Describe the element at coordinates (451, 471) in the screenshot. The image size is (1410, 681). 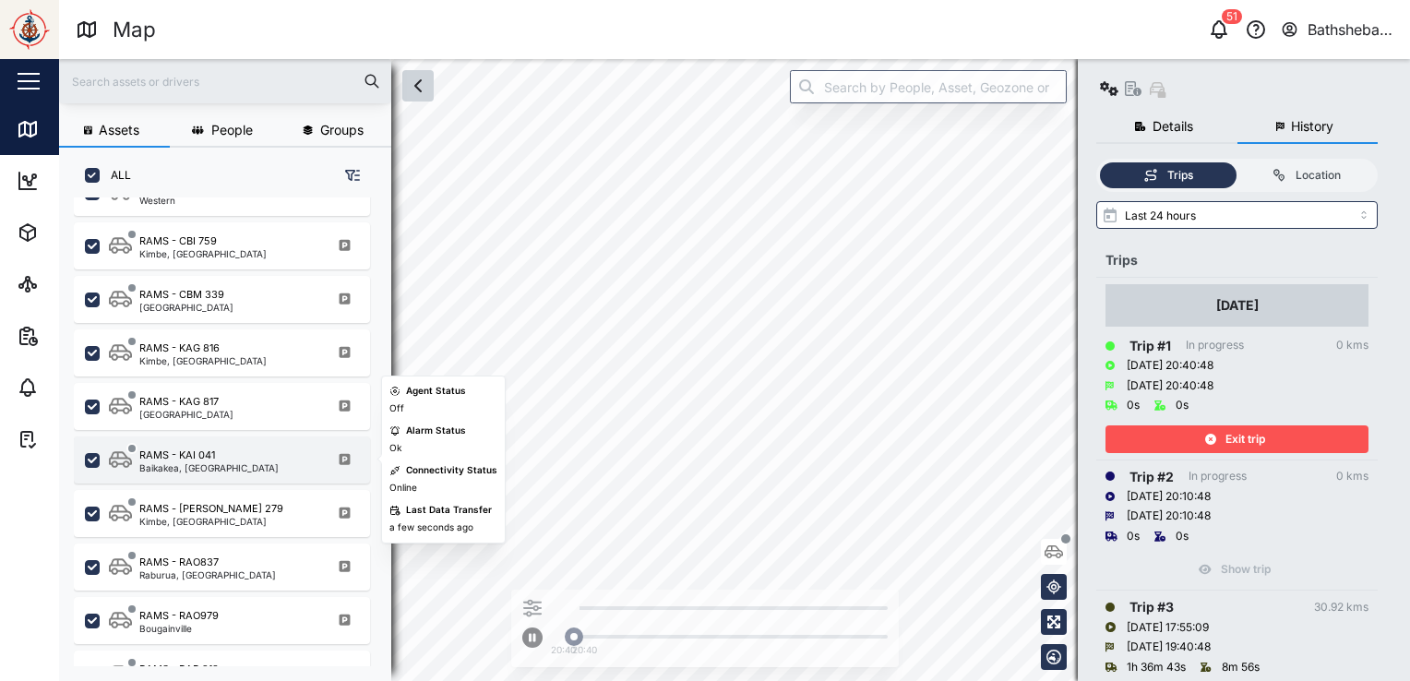
I see `div: Connectivity Status` at that location.